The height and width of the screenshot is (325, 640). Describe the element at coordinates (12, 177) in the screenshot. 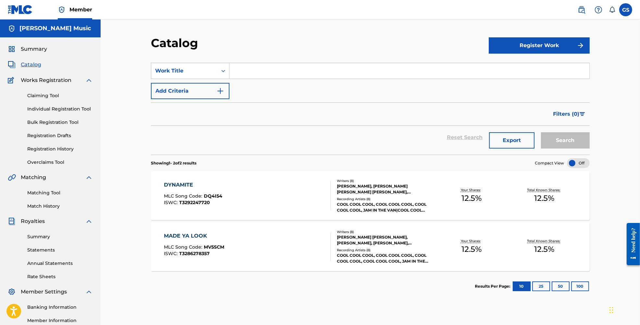

I see `img: Matching` at that location.